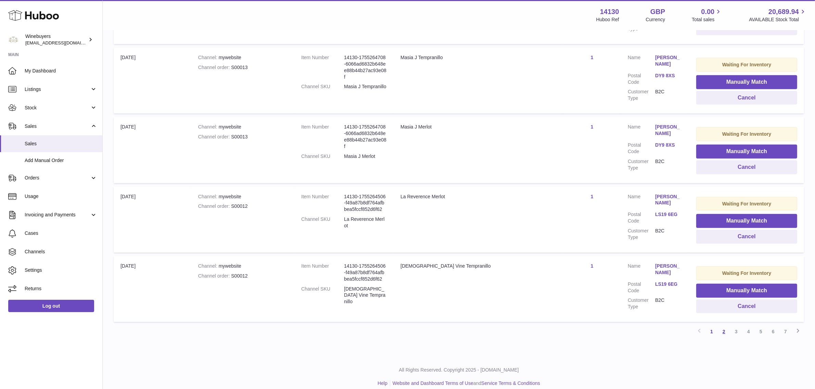  I want to click on span: Invoicing and Payments, so click(57, 215).